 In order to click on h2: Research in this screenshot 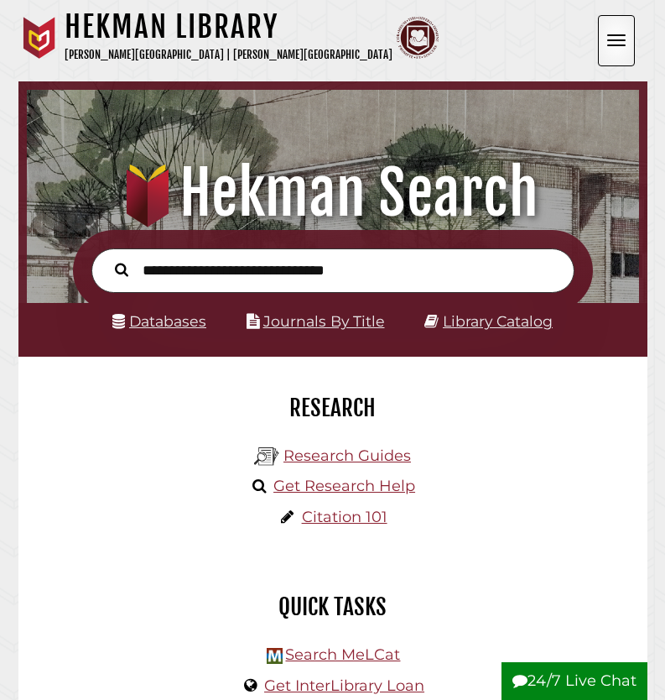, I will do `click(333, 408)`.